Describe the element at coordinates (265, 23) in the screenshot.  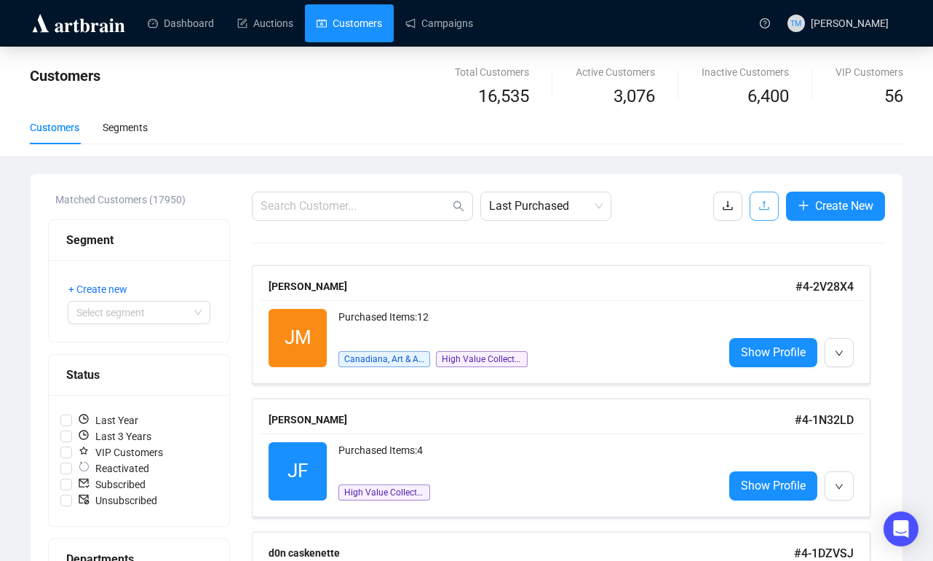
I see `a: Auctions` at that location.